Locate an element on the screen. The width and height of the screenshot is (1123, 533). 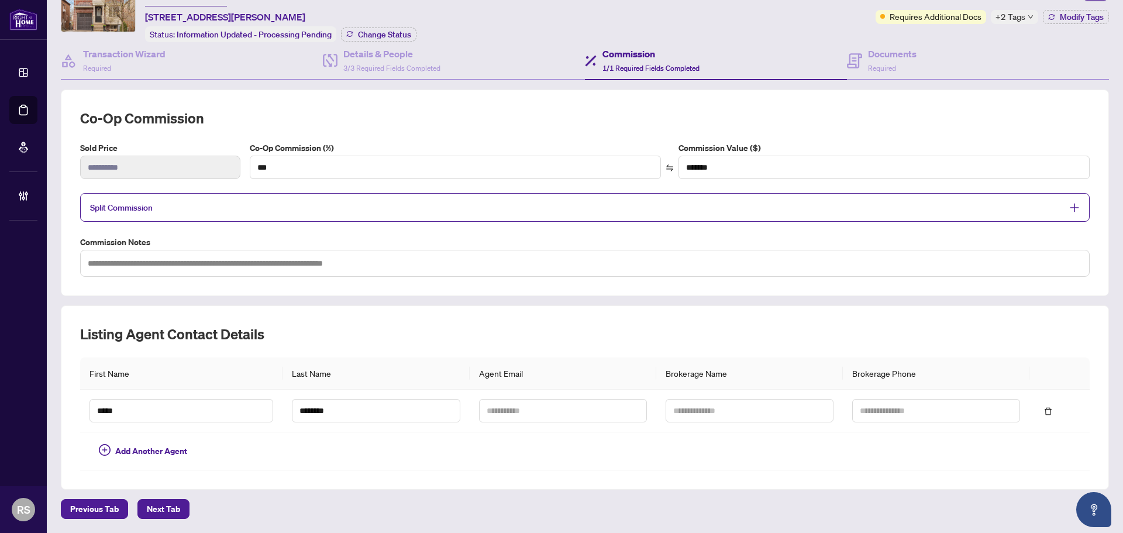
span: +2 Tags is located at coordinates (1010, 16).